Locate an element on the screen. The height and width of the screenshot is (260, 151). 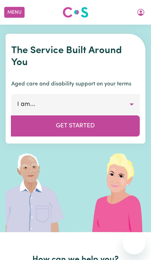
h1: The Service Built Around You is located at coordinates (76, 57).